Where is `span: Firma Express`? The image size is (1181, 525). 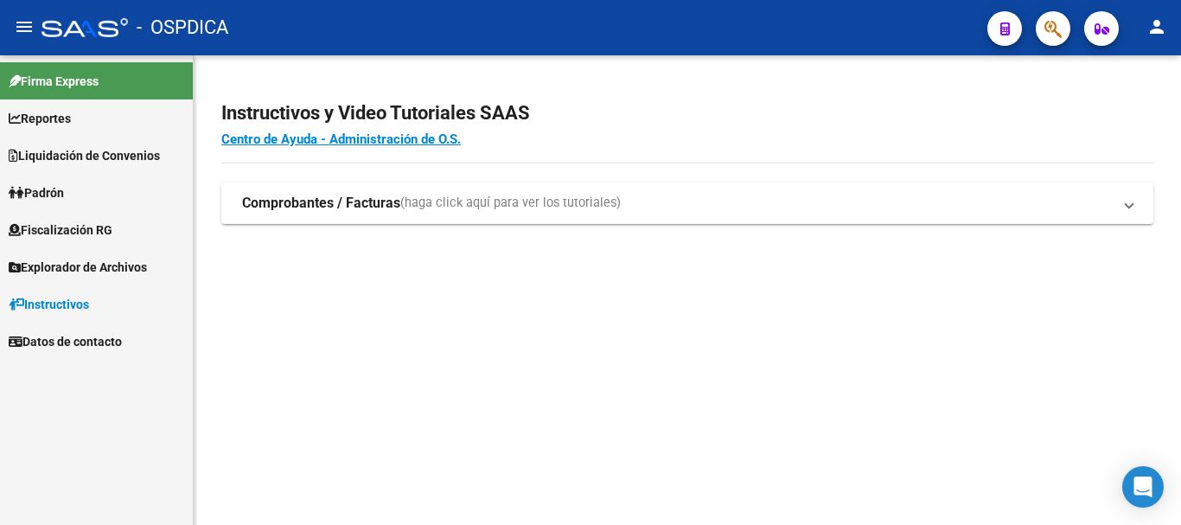 span: Firma Express is located at coordinates (54, 81).